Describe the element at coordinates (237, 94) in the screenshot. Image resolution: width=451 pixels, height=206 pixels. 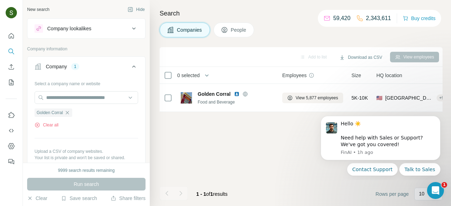
I see `img: LinkedIn logo` at that location.